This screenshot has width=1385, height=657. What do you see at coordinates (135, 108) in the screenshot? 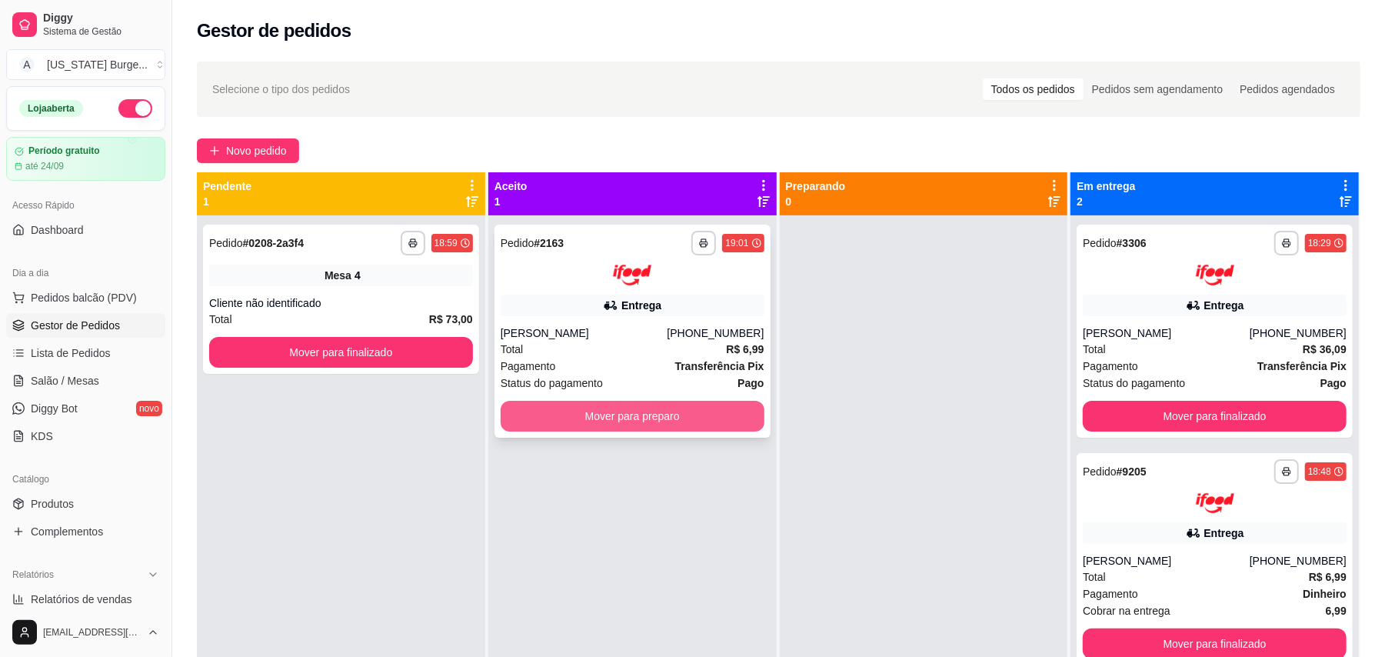
I see `button: Alterar Status` at bounding box center [135, 108].